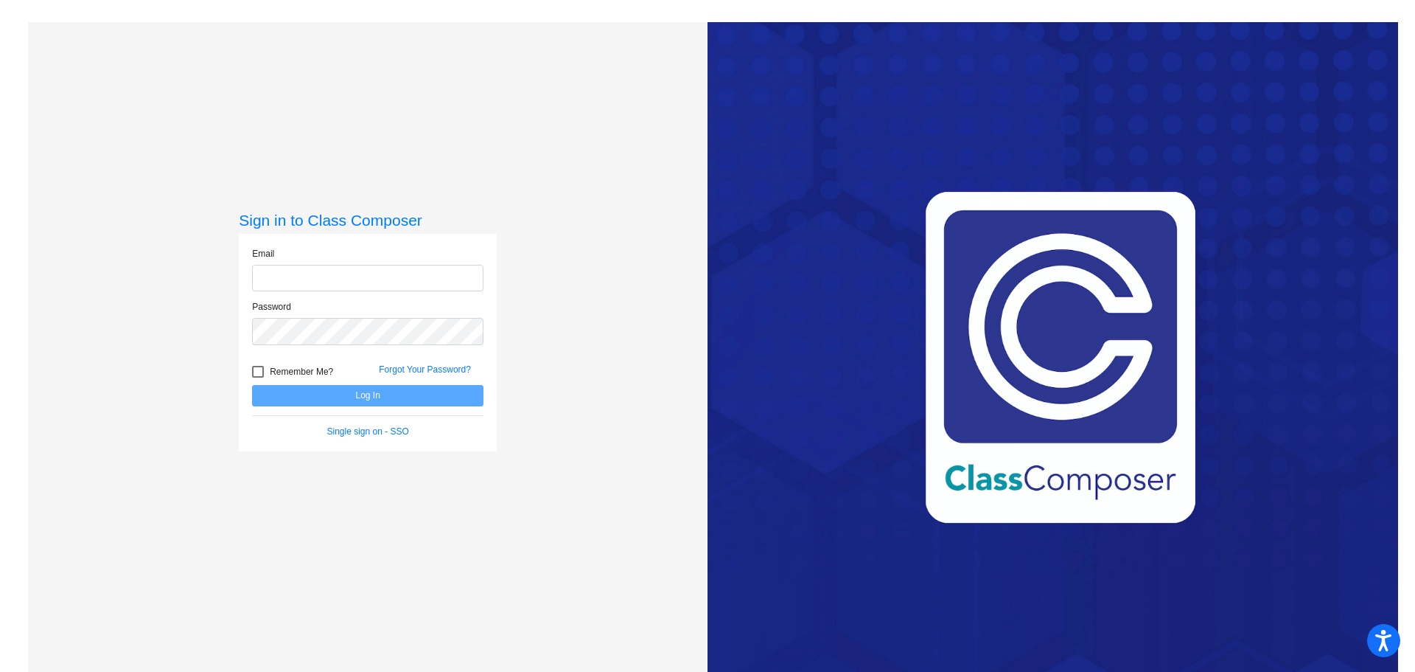 This screenshot has height=672, width=1415. Describe the element at coordinates (302, 372) in the screenshot. I see `span: Remember Me?` at that location.